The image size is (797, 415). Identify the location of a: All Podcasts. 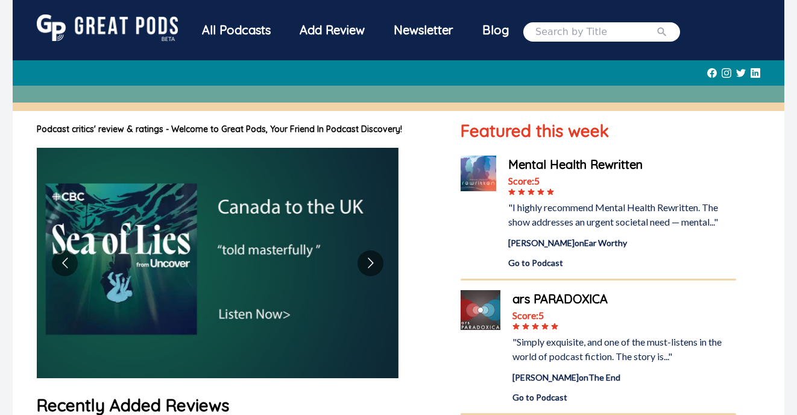
(236, 31).